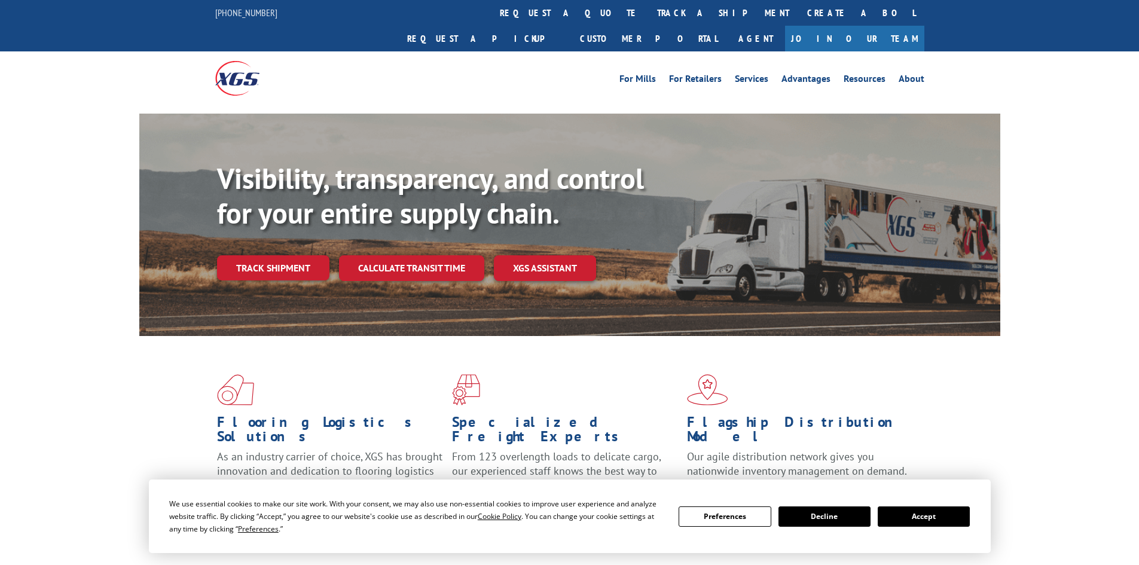  I want to click on a: Agent, so click(756, 38).